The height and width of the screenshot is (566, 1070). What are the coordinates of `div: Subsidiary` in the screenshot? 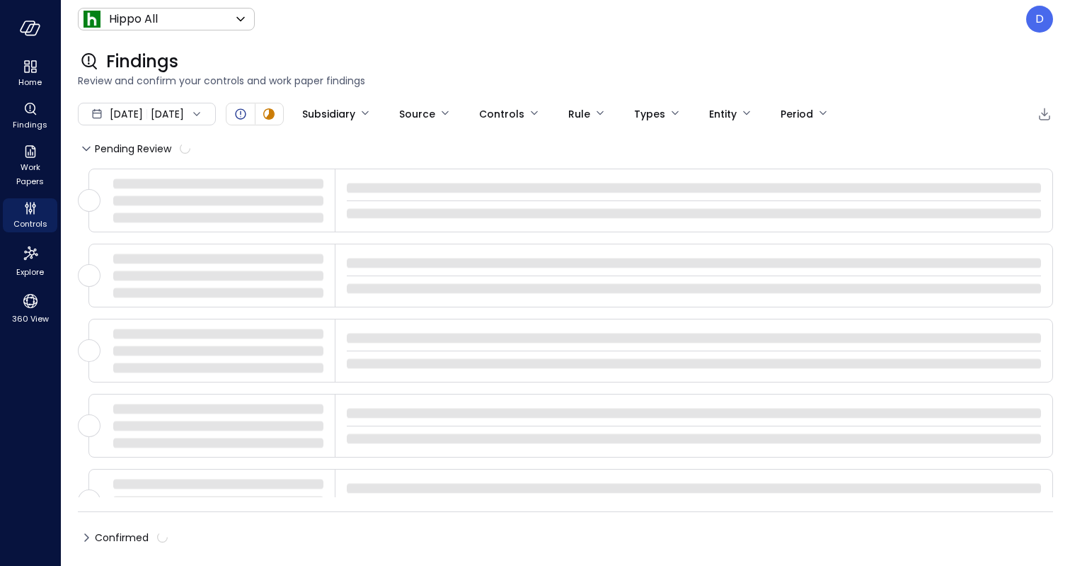 It's located at (328, 114).